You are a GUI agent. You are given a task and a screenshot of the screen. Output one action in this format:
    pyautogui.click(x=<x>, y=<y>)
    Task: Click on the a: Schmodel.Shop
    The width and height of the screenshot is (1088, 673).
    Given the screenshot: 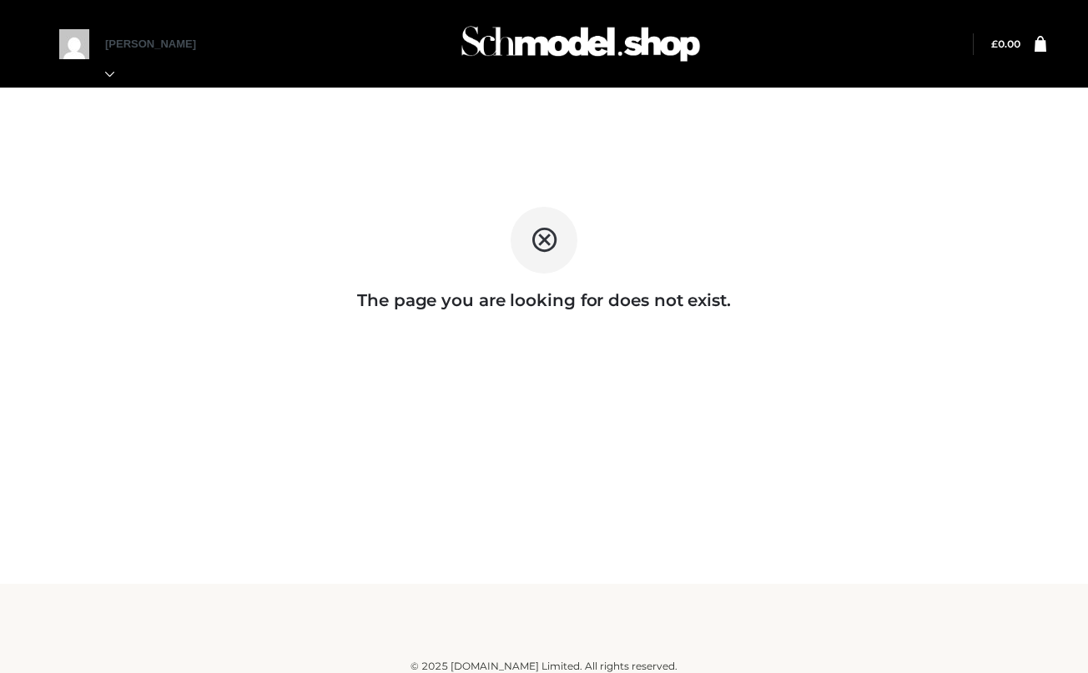 What is the action you would take?
    pyautogui.click(x=531, y=43)
    